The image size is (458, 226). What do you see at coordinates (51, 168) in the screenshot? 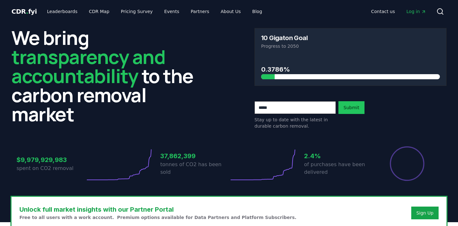
I see `p: spent on CO2 removal` at bounding box center [51, 168].